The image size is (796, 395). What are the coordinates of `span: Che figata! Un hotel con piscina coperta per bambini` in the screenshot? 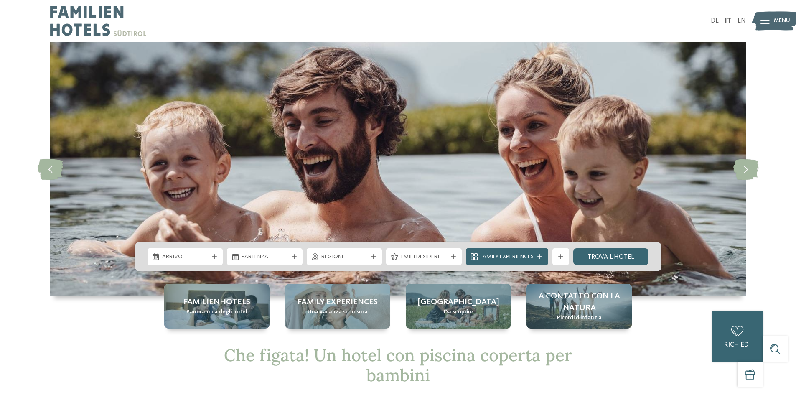 It's located at (398, 365).